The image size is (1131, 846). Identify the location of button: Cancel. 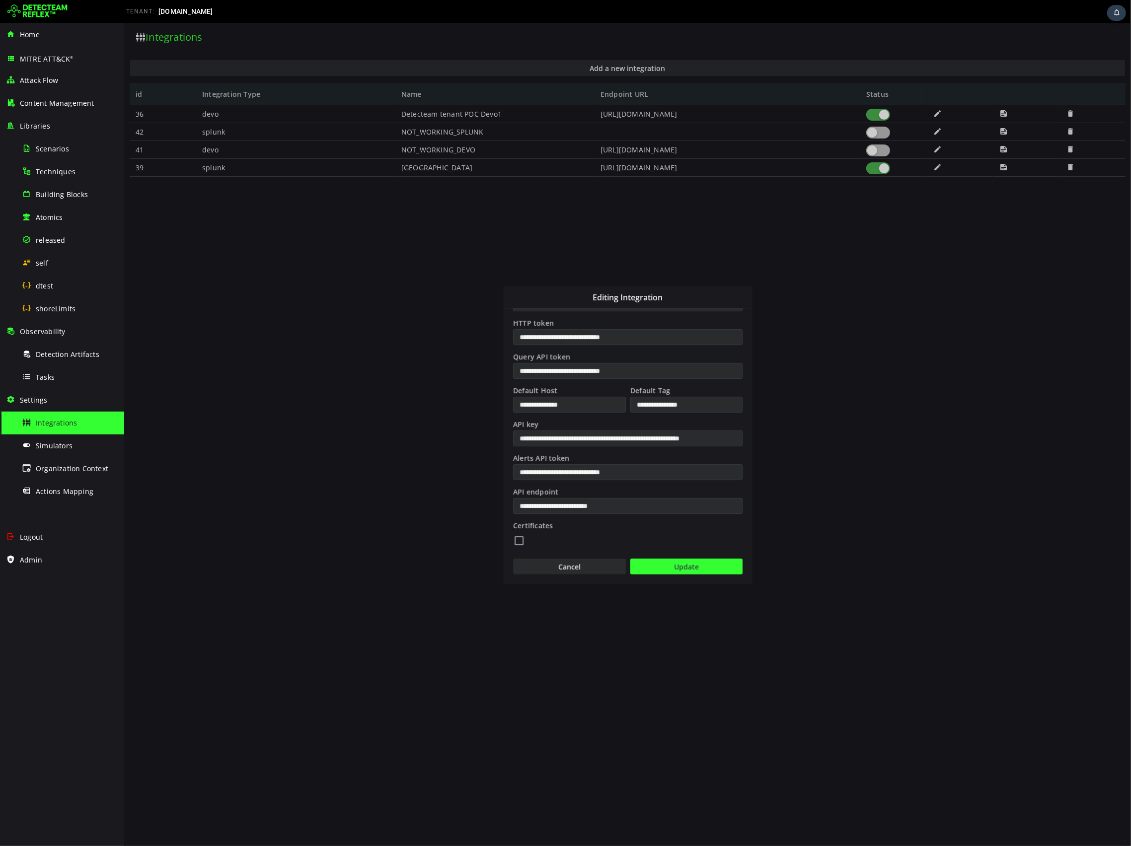
(445, 544).